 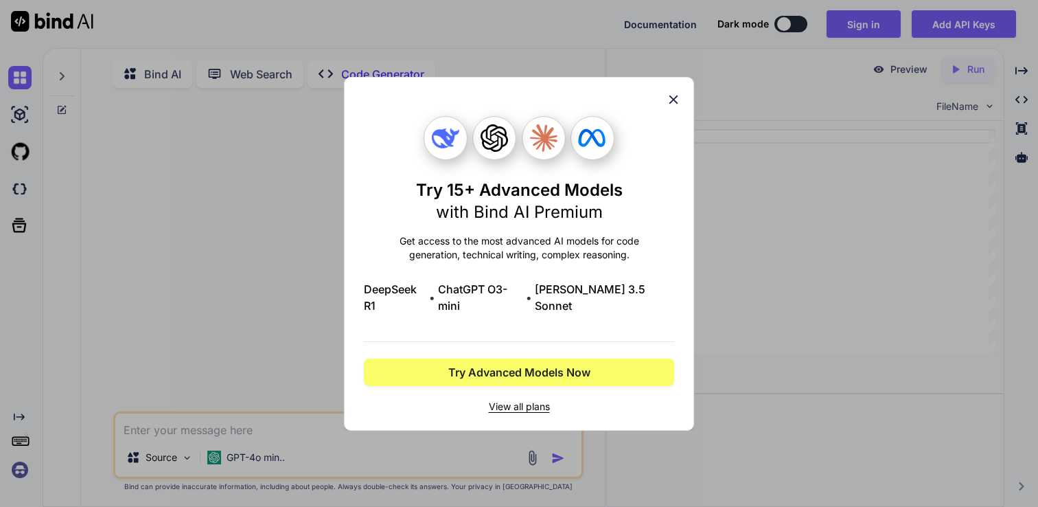 I want to click on p: Get access to the most advanced AI models for code generation, technical writing, complex reasoning., so click(x=519, y=248).